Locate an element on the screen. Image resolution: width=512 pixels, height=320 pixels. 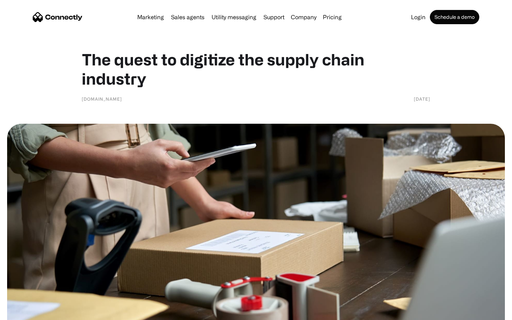
a: Marketing is located at coordinates (150, 17).